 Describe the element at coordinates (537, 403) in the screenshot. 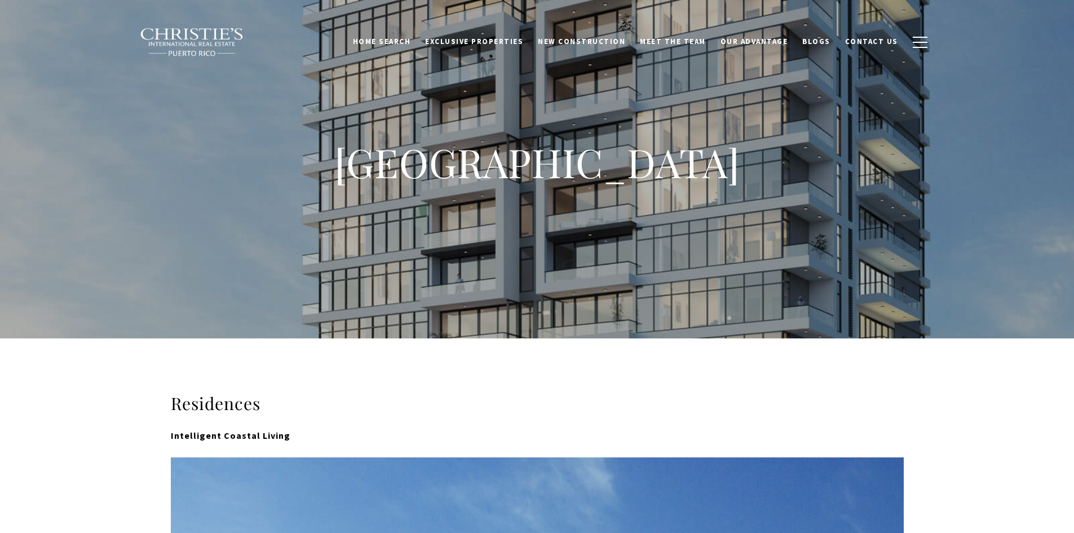

I see `h3: Residences` at that location.